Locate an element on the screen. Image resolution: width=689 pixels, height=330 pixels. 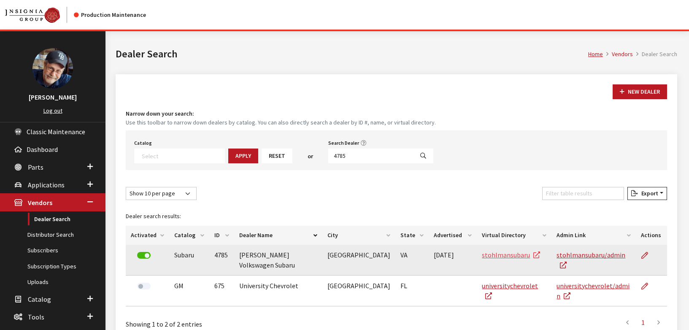
button: Search is located at coordinates (423, 156).